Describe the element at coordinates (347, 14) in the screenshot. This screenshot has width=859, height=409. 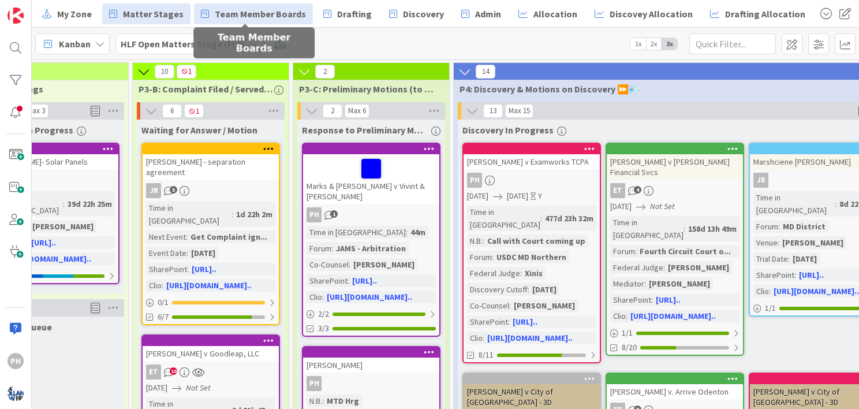
I see `a: Drafting` at that location.